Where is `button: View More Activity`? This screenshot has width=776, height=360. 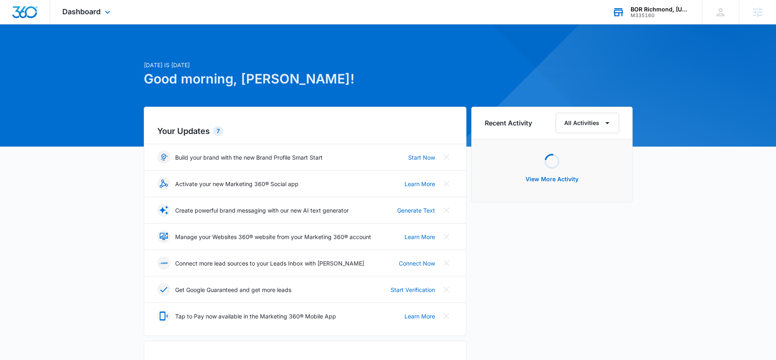 button: View More Activity is located at coordinates (552, 179).